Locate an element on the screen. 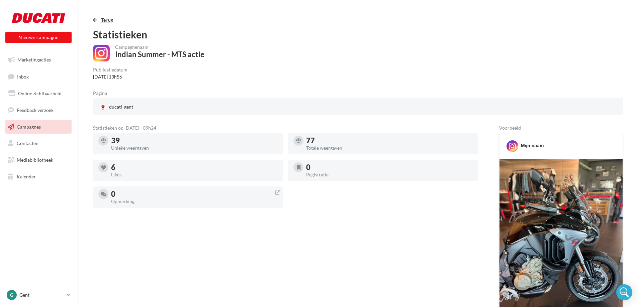 This screenshot has height=307, width=639. span: Terug is located at coordinates (107, 20).